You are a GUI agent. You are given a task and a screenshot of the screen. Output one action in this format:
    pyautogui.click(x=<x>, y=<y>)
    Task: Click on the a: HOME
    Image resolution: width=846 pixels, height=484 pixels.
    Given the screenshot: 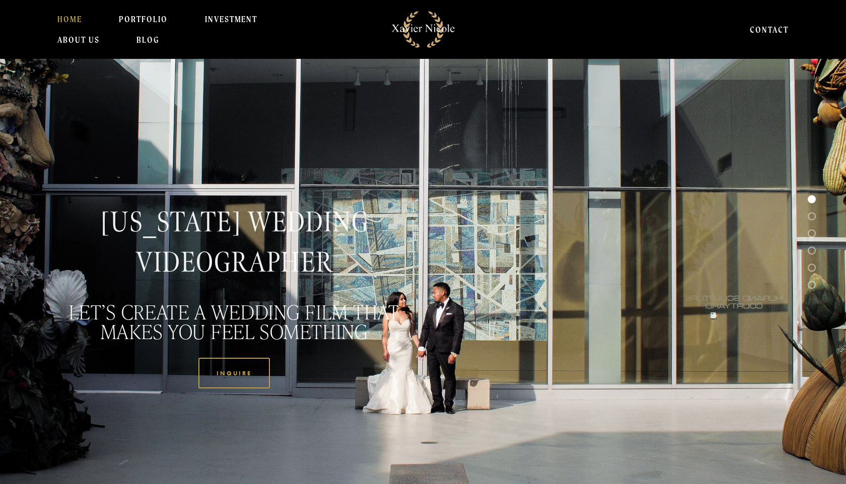 What is the action you would take?
    pyautogui.click(x=69, y=19)
    